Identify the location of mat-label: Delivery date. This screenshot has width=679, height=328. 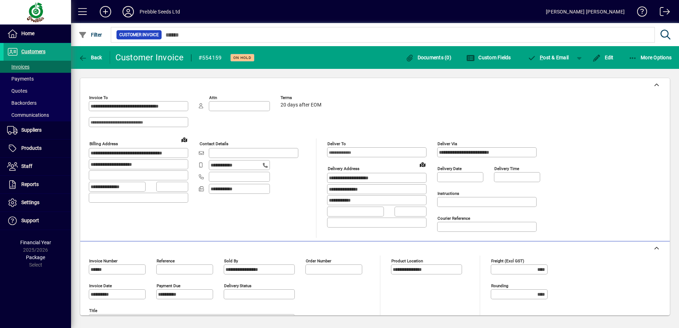
(450, 169).